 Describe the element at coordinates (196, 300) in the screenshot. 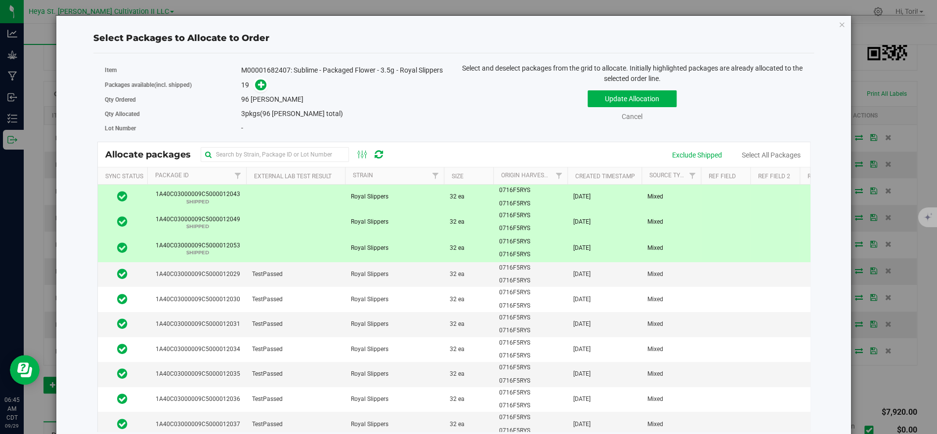

I see `span: 1A40C03000009C5000012030` at that location.